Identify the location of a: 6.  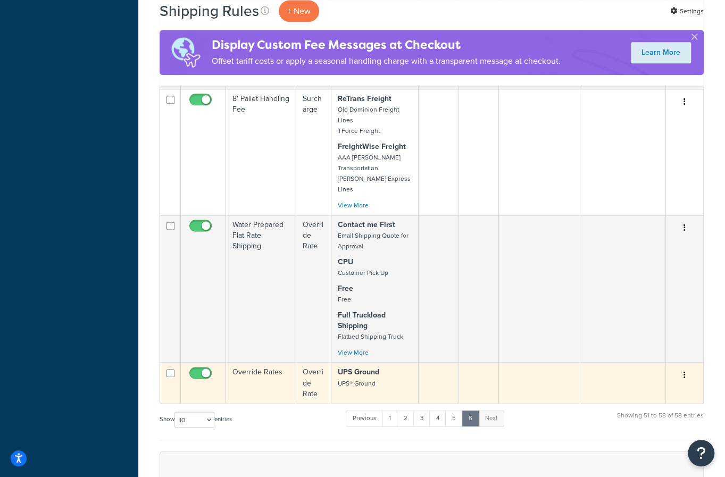
(470, 418).